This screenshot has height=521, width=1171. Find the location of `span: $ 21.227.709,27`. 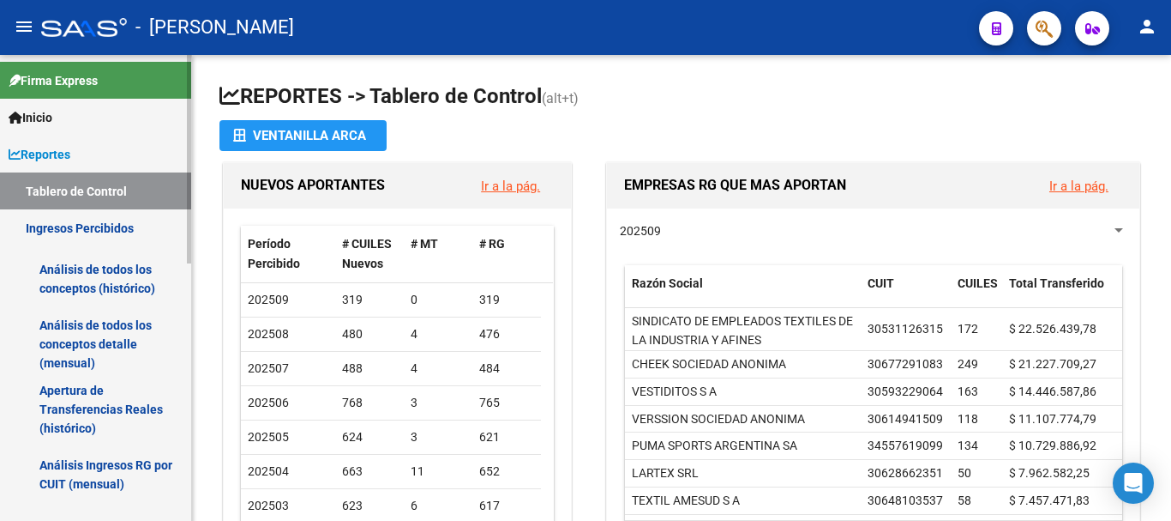

span: $ 21.227.709,27 is located at coordinates (1053, 364).